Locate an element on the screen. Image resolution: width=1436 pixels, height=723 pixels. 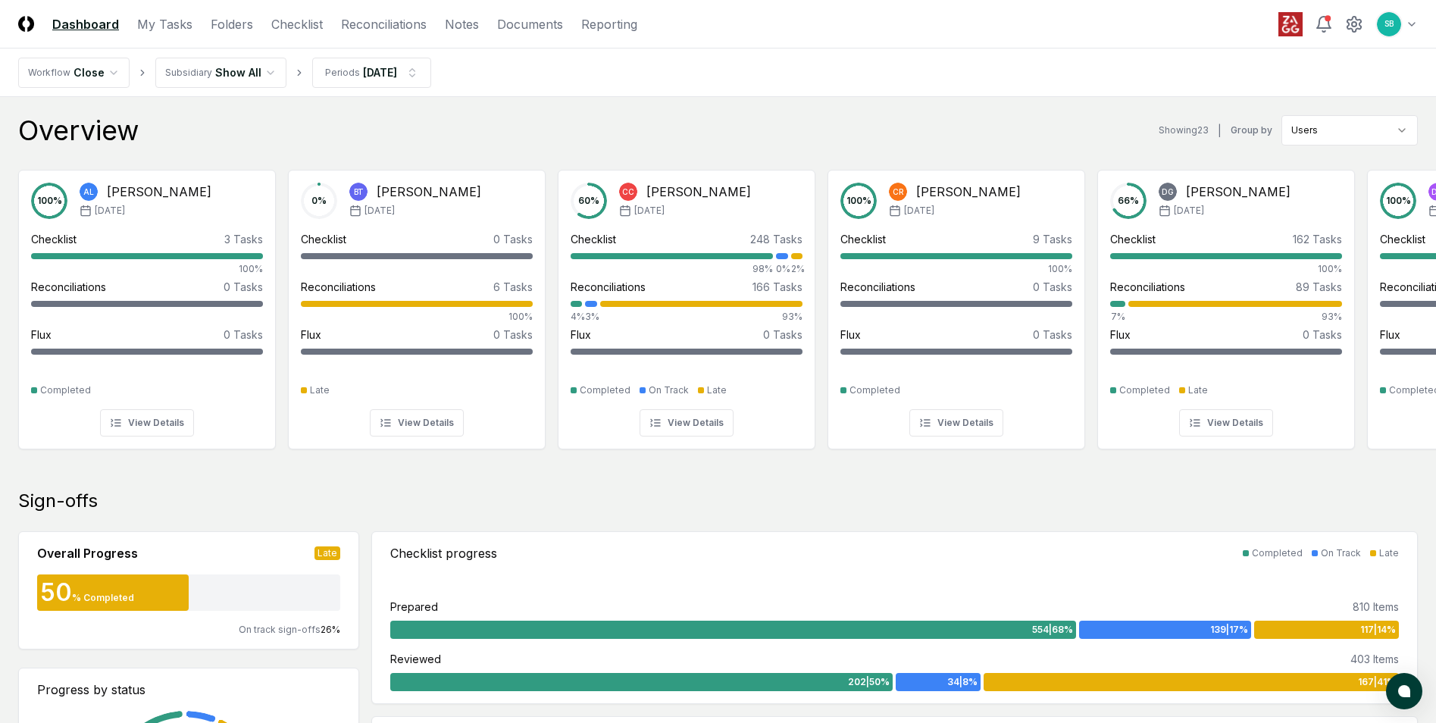
a: Notes is located at coordinates (462, 24).